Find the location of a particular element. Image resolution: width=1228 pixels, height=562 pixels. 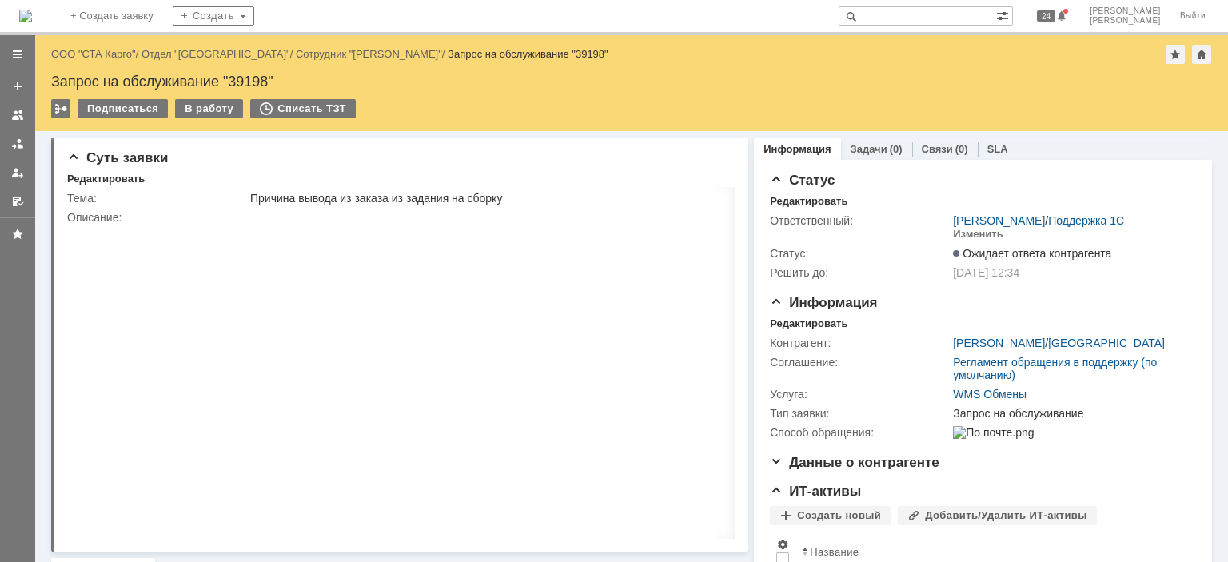

div: Соглашение: is located at coordinates (859, 362).